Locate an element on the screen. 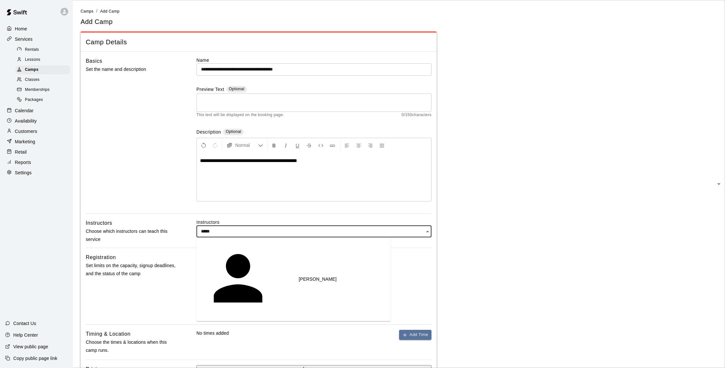  a: Rentals is located at coordinates (44, 49).